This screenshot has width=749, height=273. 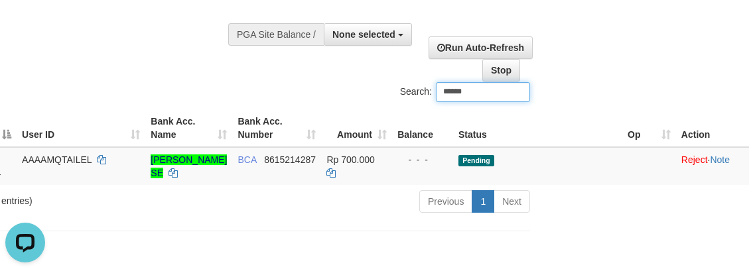 What do you see at coordinates (25, 25) in the screenshot?
I see `button: Open LiveChat chat widget` at bounding box center [25, 25].